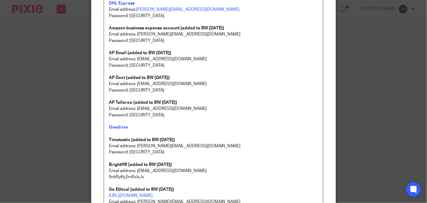  What do you see at coordinates (122, 3) in the screenshot?
I see `a: DHL Express` at bounding box center [122, 3].